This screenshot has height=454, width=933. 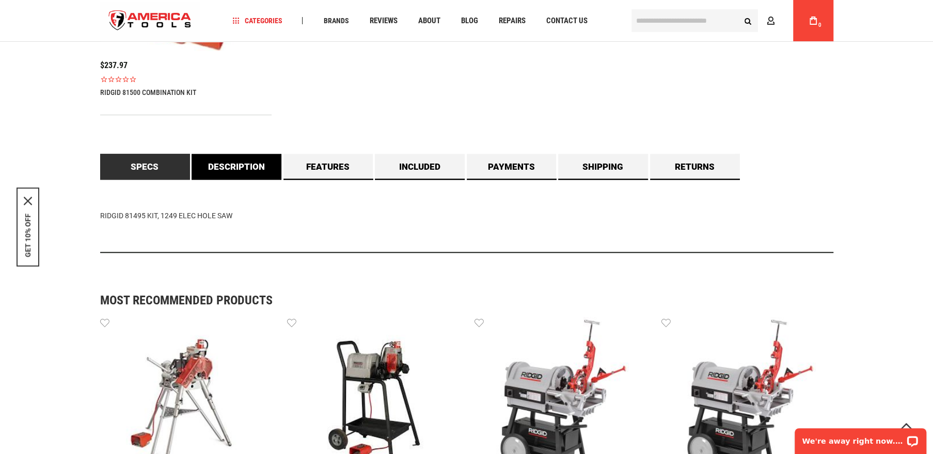 What do you see at coordinates (336, 21) in the screenshot?
I see `a: Brands` at bounding box center [336, 21].